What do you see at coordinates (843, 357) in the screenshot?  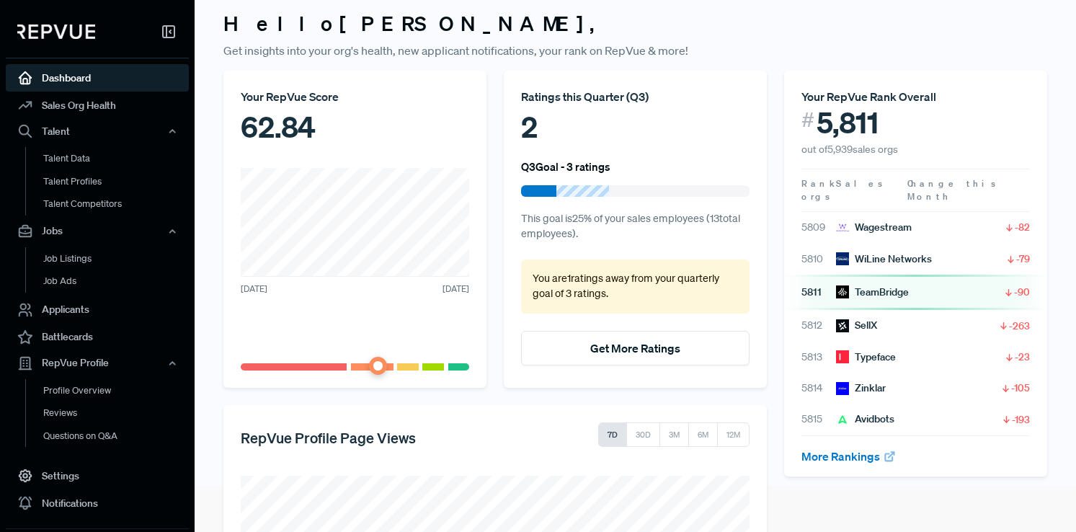 I see `img: Typeface` at bounding box center [843, 357].